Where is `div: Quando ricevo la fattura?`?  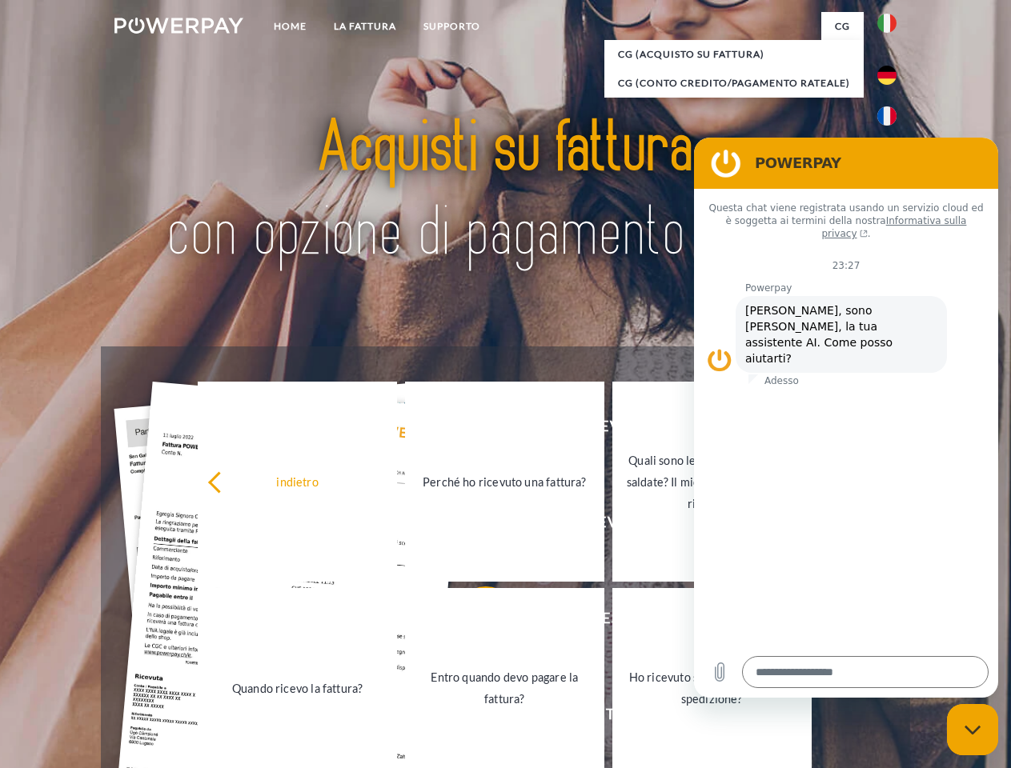 div: Quando ricevo la fattura? is located at coordinates (297, 688).